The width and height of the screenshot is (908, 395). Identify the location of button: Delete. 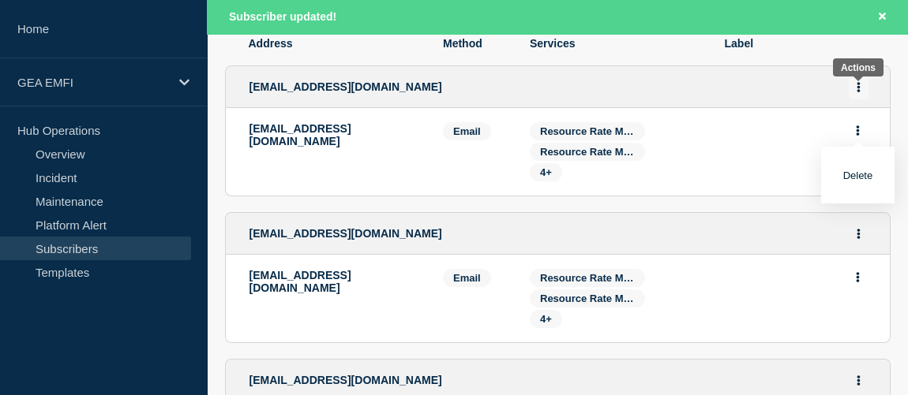
(858, 175).